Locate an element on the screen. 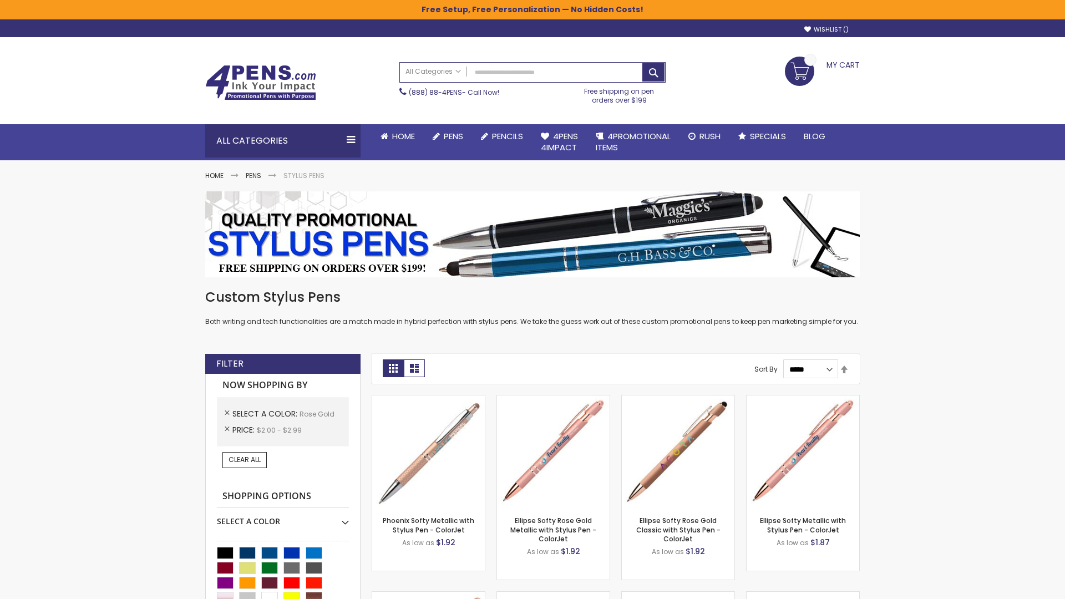  span: Rose Gold is located at coordinates (317, 414).